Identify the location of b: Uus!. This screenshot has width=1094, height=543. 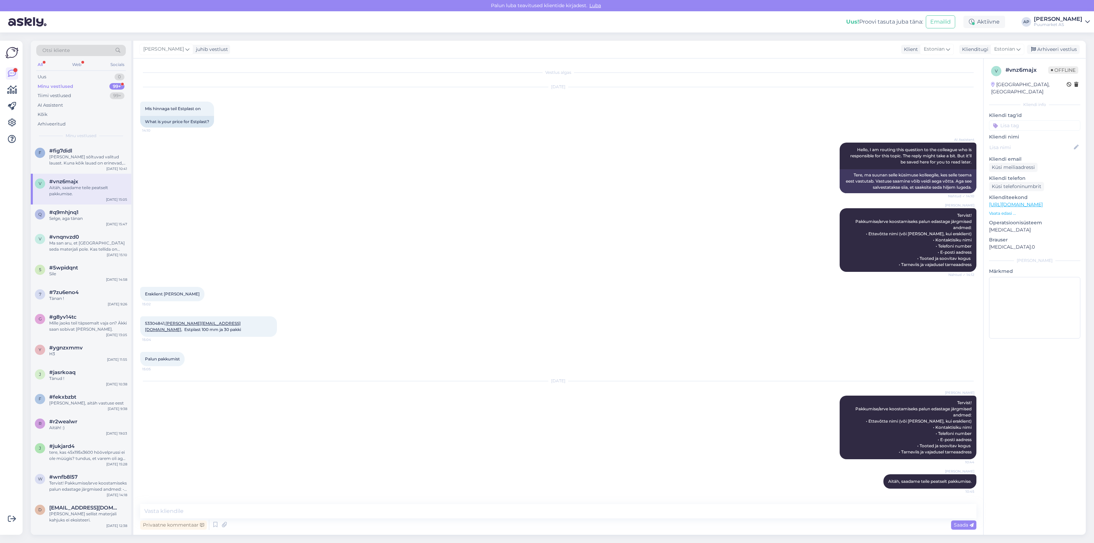
(852, 22).